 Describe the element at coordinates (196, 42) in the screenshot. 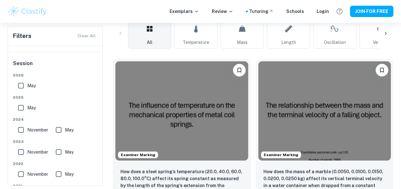

I see `span: Temperature` at that location.